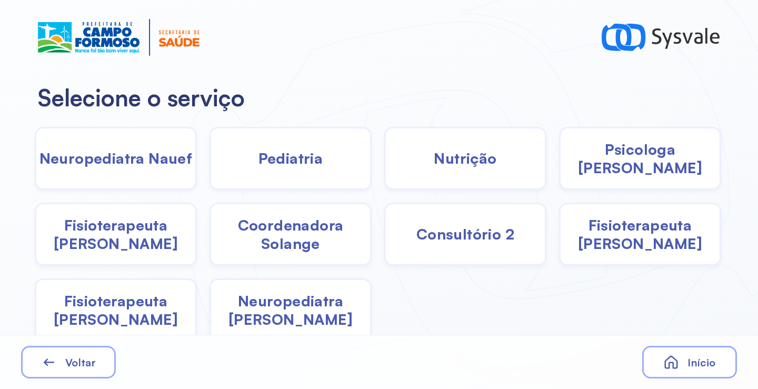 This screenshot has height=389, width=758. I want to click on img: logo-sysvale.svg, so click(661, 37).